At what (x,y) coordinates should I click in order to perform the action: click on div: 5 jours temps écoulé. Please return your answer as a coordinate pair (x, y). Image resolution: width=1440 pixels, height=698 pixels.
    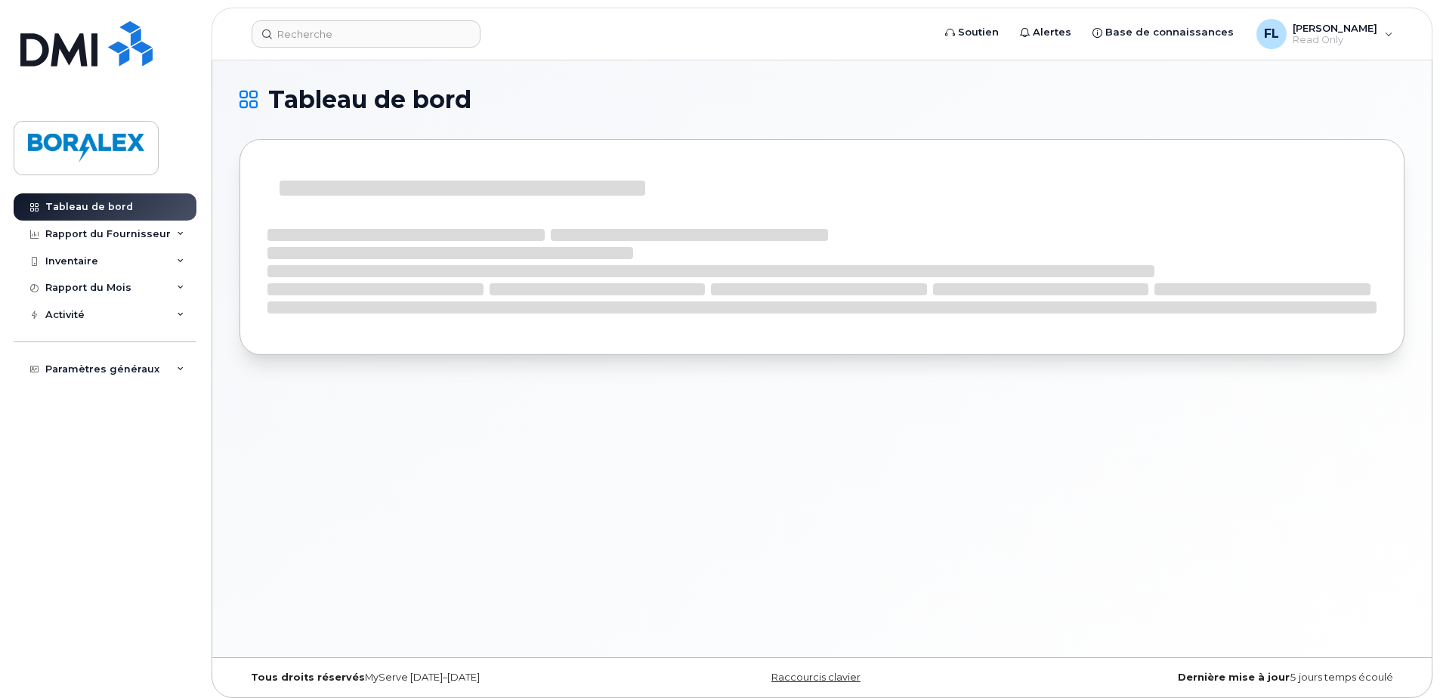
    Looking at the image, I should click on (1210, 678).